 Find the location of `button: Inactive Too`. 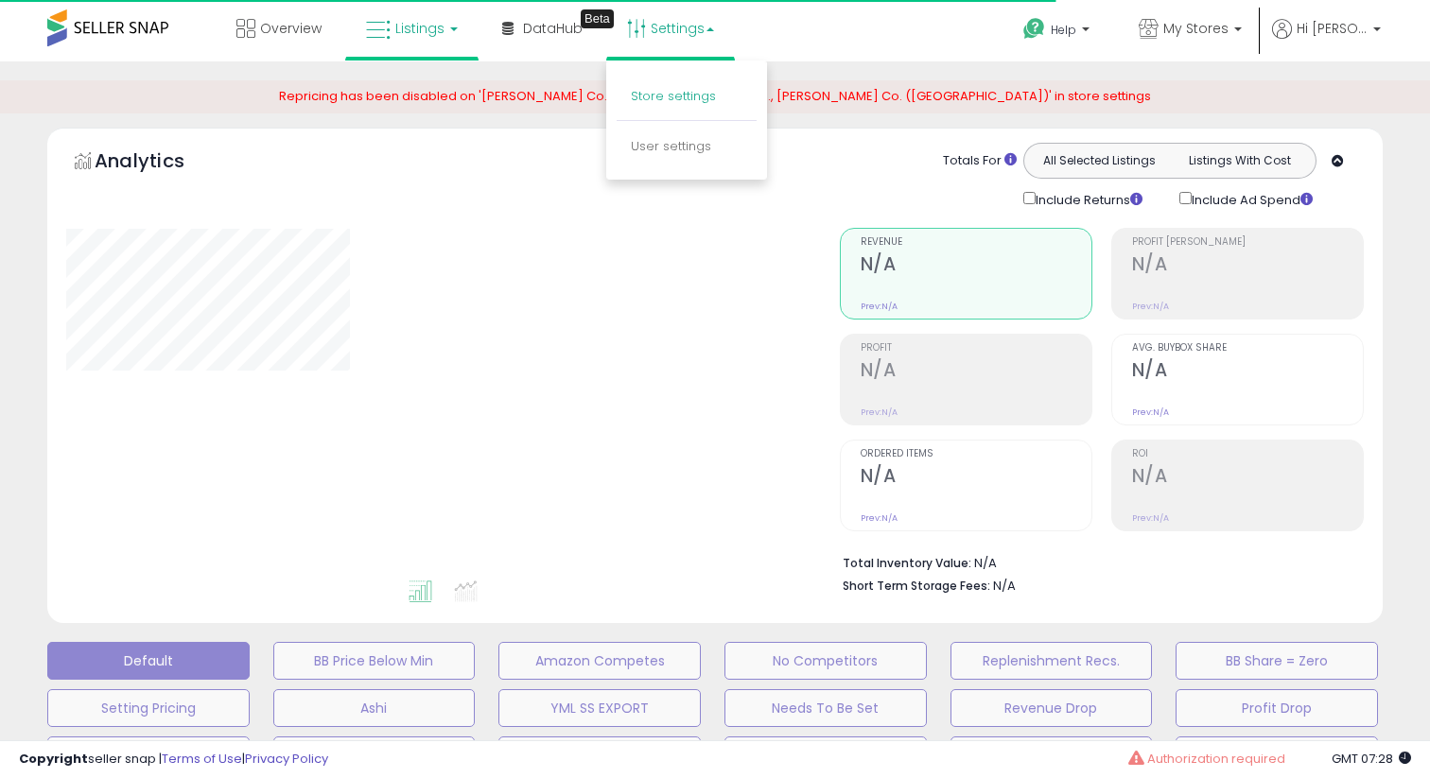

button: Inactive Too is located at coordinates (149, 756).